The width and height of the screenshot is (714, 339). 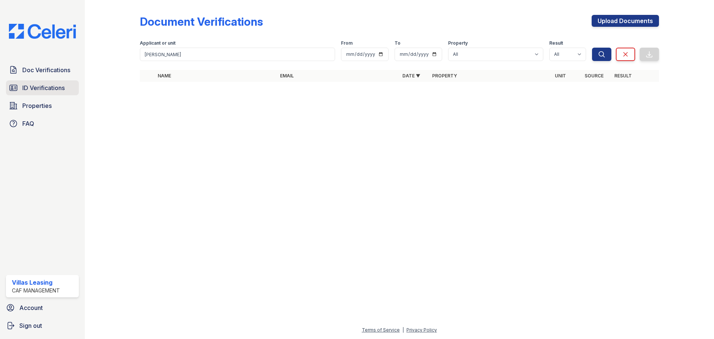 I want to click on a: ID Verifications, so click(x=42, y=88).